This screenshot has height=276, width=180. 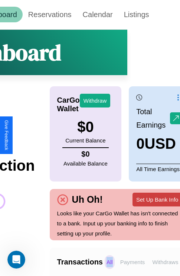 I want to click on p: Current Balance, so click(x=85, y=140).